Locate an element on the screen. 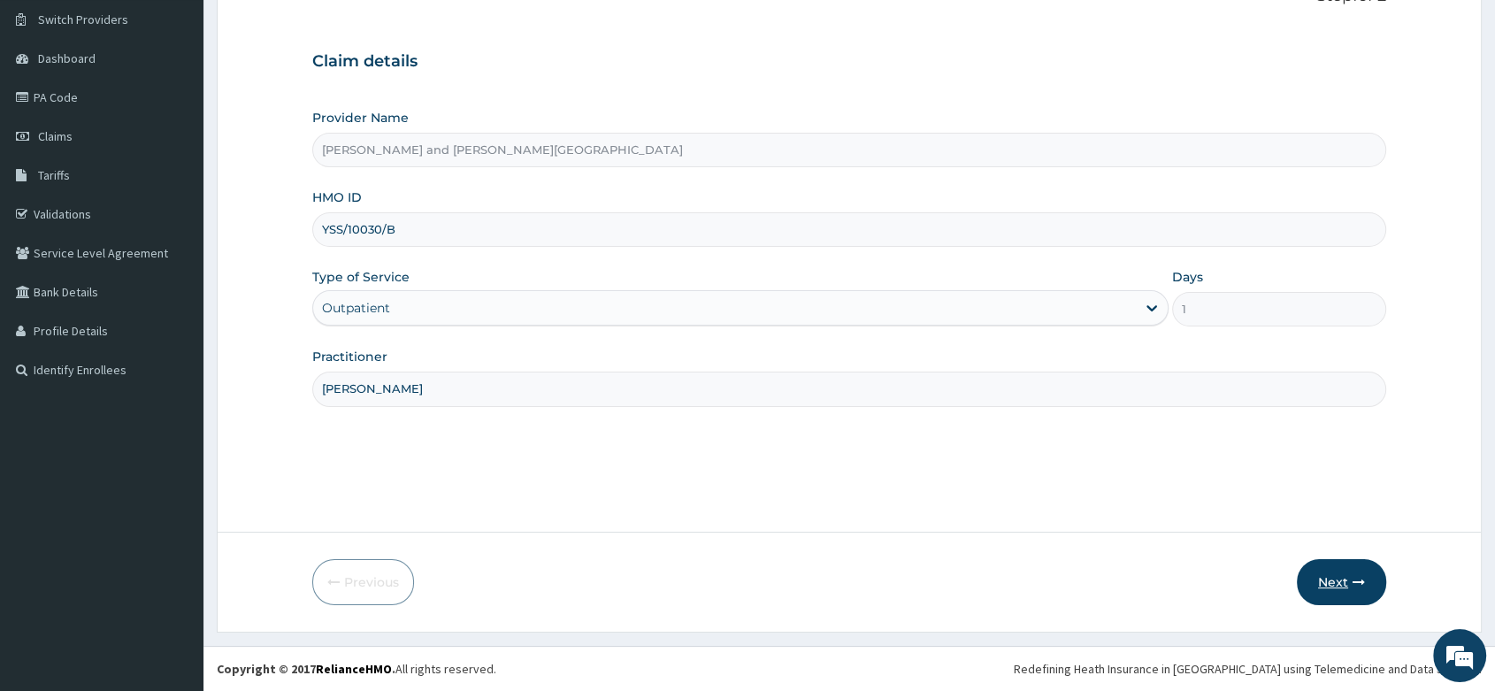 This screenshot has width=1495, height=691. label: Type of Service is located at coordinates (361, 277).